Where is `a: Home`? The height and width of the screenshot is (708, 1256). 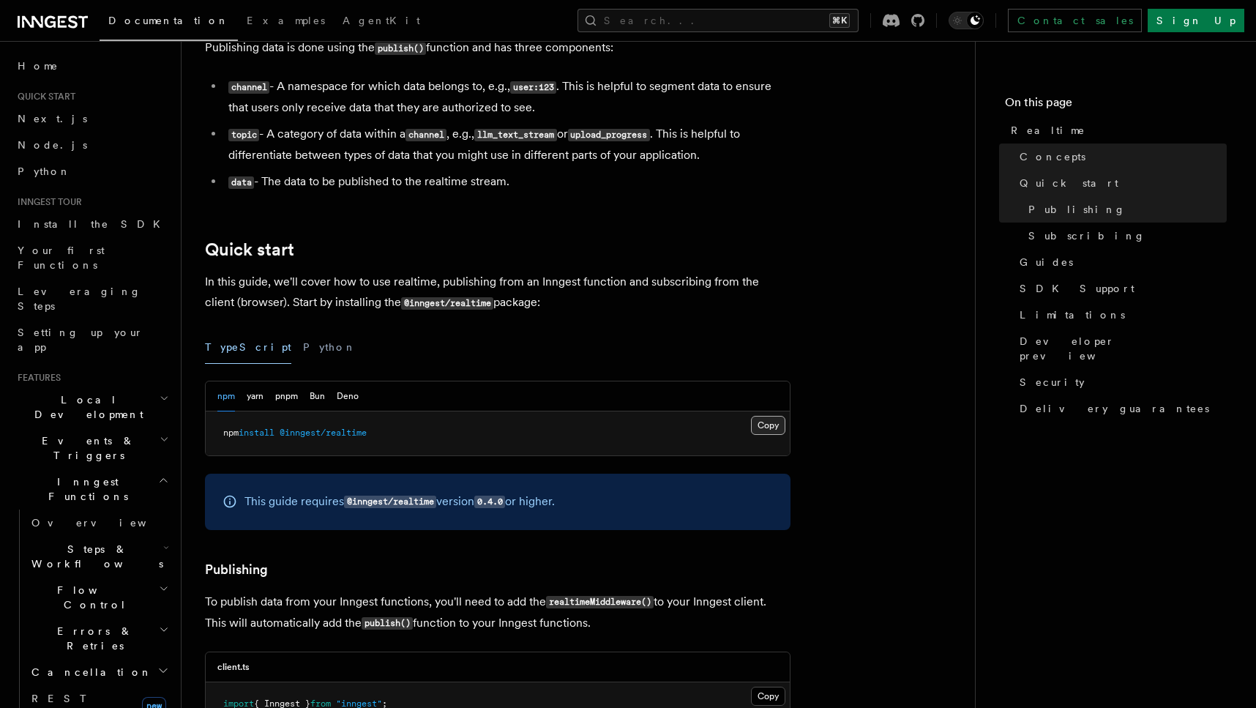 a: Home is located at coordinates (91, 66).